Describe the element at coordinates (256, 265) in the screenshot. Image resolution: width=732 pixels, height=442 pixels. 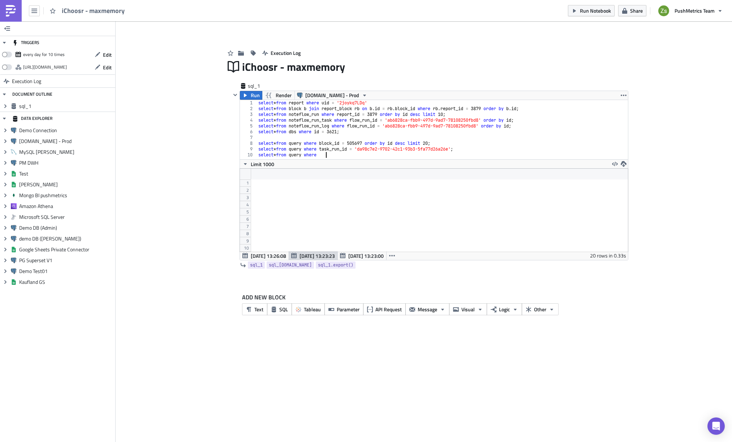
I see `a: sql_1` at that location.